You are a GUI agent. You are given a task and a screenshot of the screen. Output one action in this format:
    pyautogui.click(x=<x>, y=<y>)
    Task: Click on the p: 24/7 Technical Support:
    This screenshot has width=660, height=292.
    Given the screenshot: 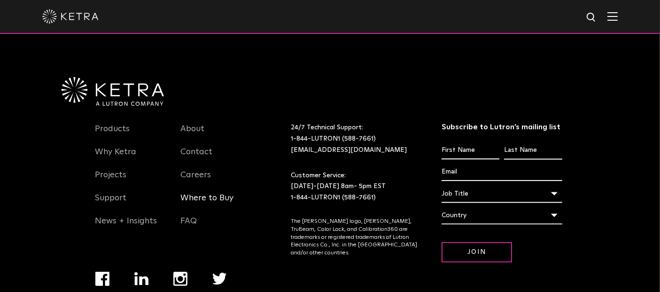 What is the action you would take?
    pyautogui.click(x=354, y=139)
    